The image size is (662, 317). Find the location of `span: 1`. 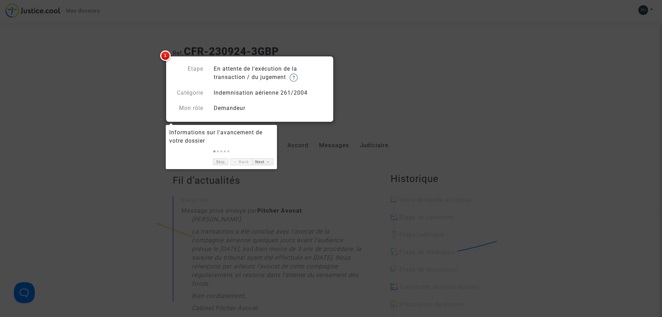

span: 1 is located at coordinates (166, 56).